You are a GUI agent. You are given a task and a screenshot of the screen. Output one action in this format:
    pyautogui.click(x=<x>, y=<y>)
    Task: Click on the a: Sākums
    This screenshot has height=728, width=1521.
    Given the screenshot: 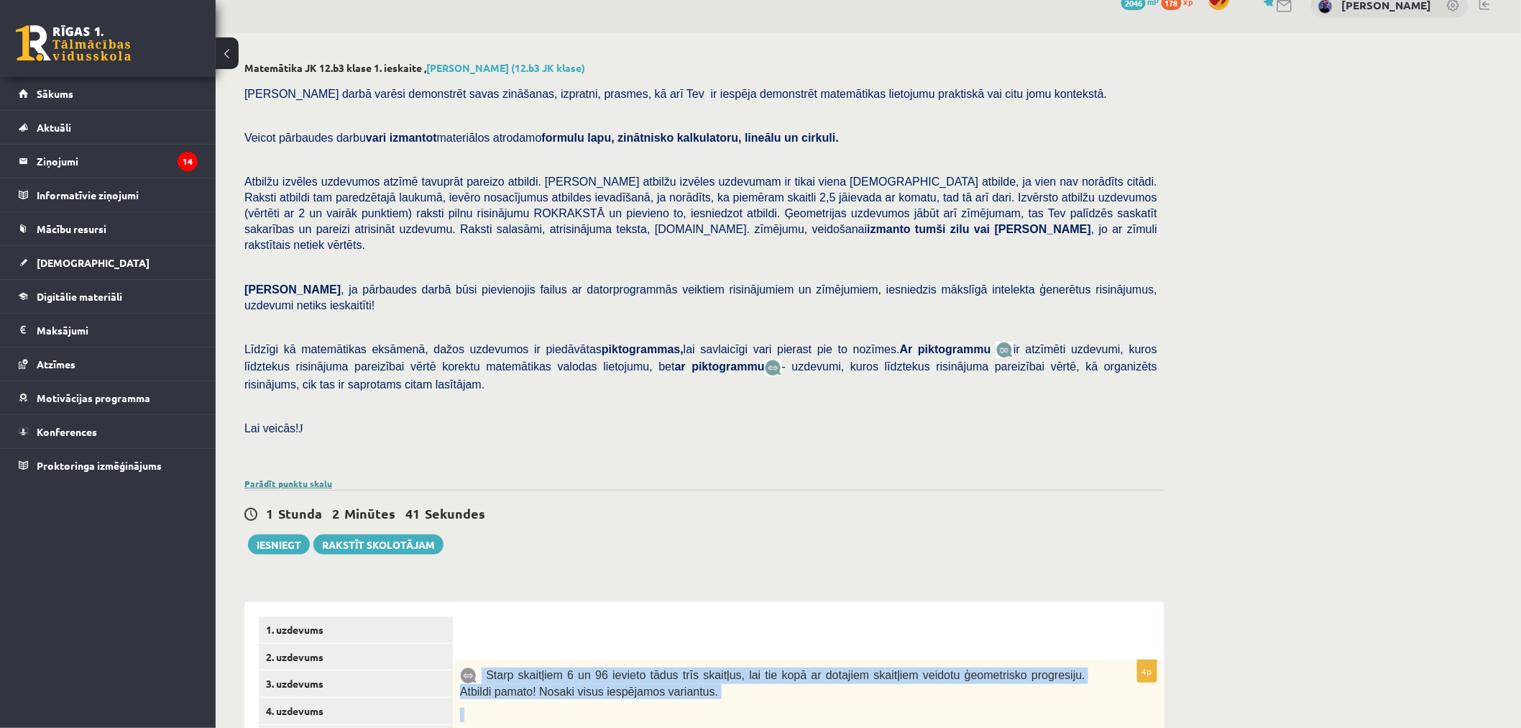 What is the action you would take?
    pyautogui.click(x=108, y=93)
    